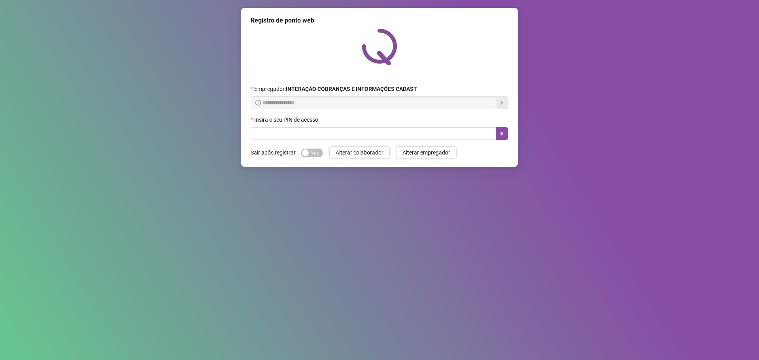  Describe the element at coordinates (426, 153) in the screenshot. I see `span: Alterar empregador` at that location.